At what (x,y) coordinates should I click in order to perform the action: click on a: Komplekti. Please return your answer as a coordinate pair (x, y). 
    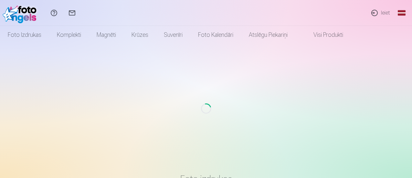
    Looking at the image, I should click on (69, 35).